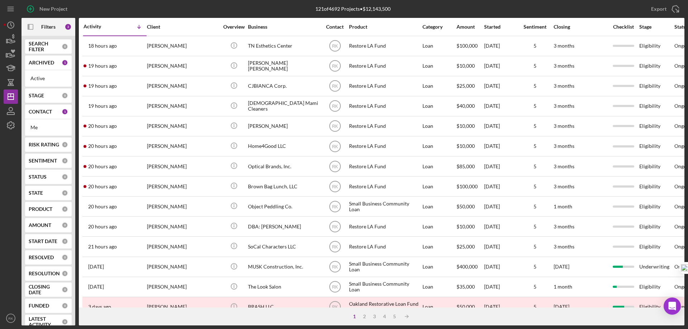 This screenshot has height=329, width=688. Describe the element at coordinates (284, 267) in the screenshot. I see `div: MUSK Construction, Inc.` at that location.